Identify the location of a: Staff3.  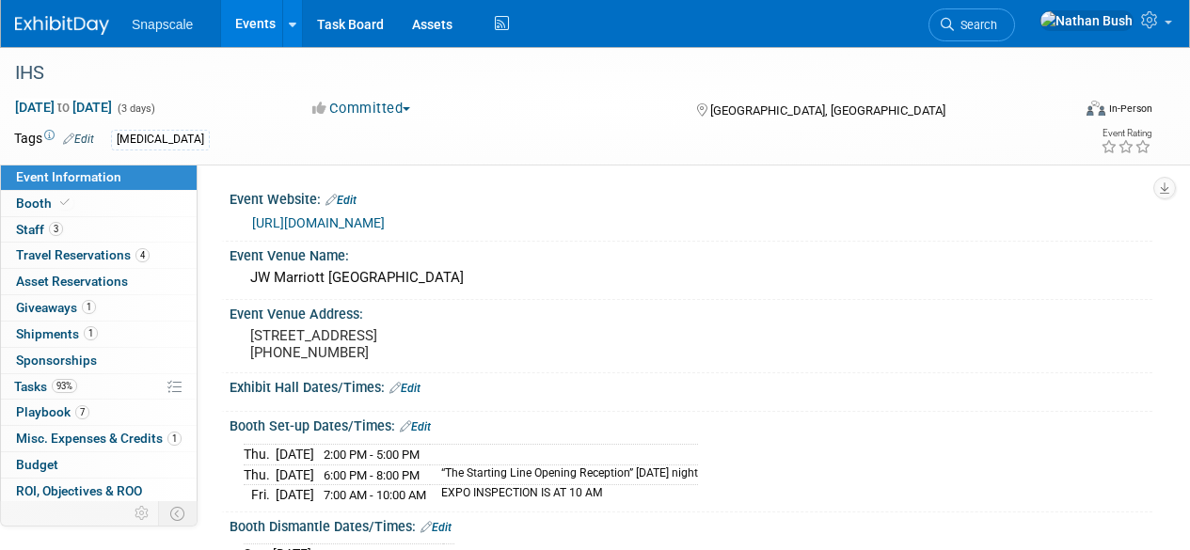
(99, 229).